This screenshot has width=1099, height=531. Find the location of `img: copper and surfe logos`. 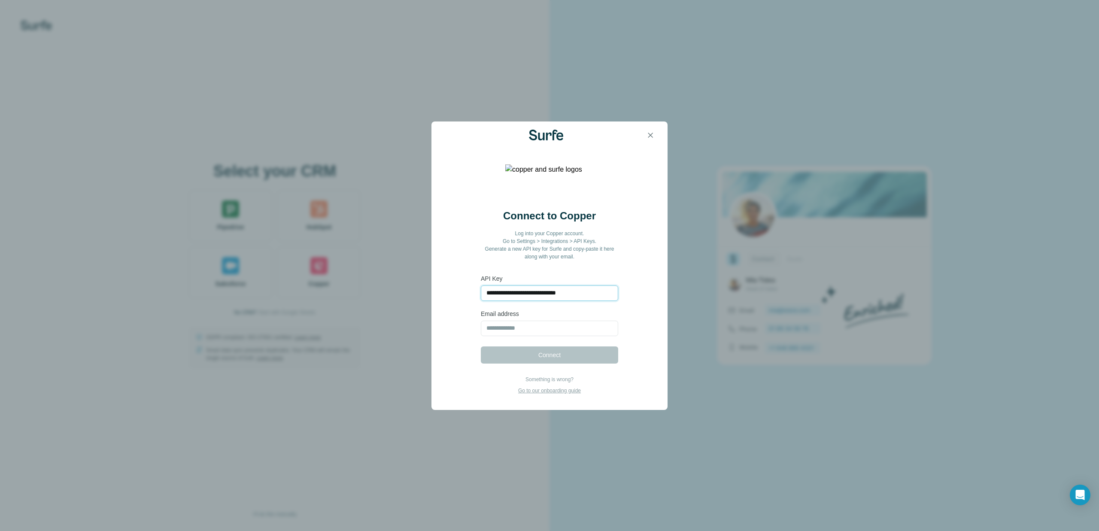

img: copper and surfe logos is located at coordinates (549, 182).